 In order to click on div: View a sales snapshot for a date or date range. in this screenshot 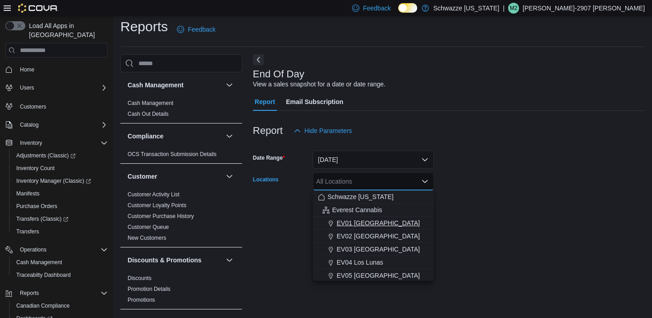, I will do `click(319, 84)`.